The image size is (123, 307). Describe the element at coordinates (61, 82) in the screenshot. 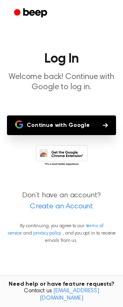

I see `p: Welcome back! Continue with Google to log in.` at that location.